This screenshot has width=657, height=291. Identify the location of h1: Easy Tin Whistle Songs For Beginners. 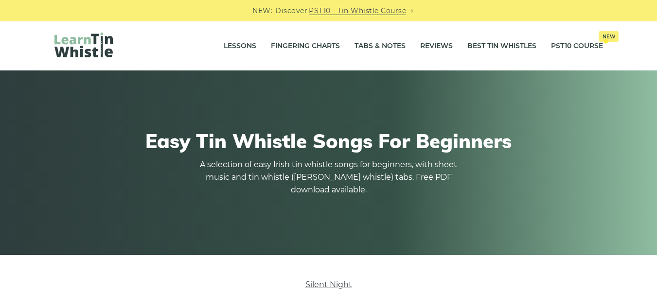
(329, 141).